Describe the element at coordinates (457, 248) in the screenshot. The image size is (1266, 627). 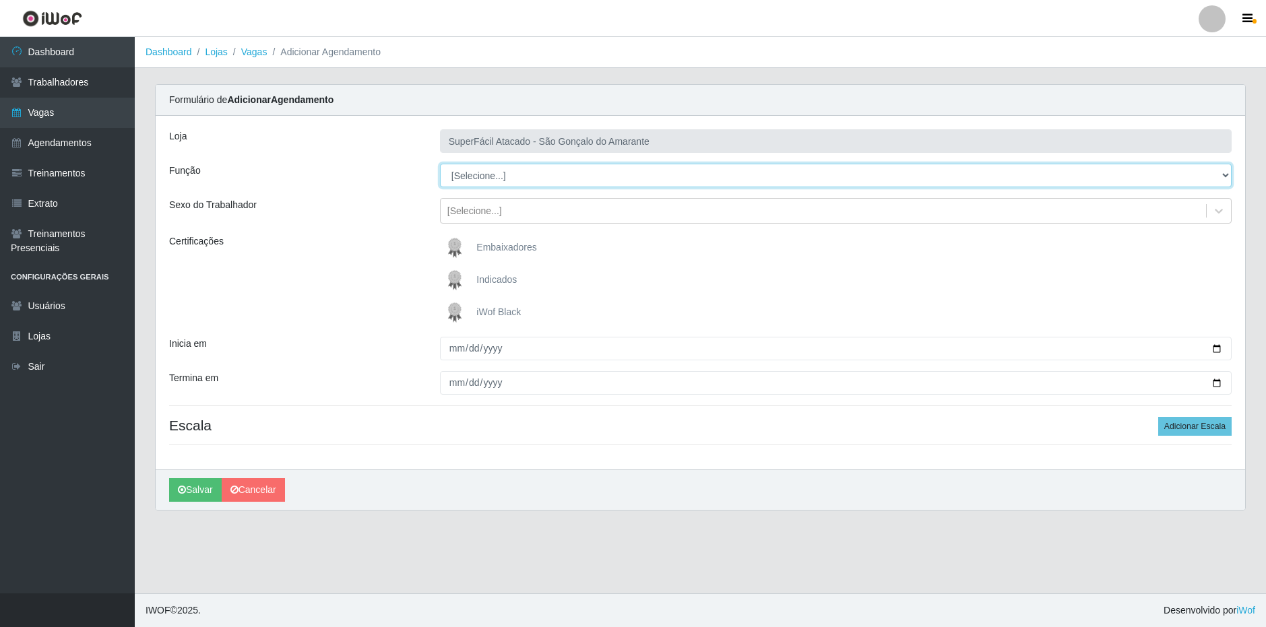
I see `img: Embaixadores` at that location.